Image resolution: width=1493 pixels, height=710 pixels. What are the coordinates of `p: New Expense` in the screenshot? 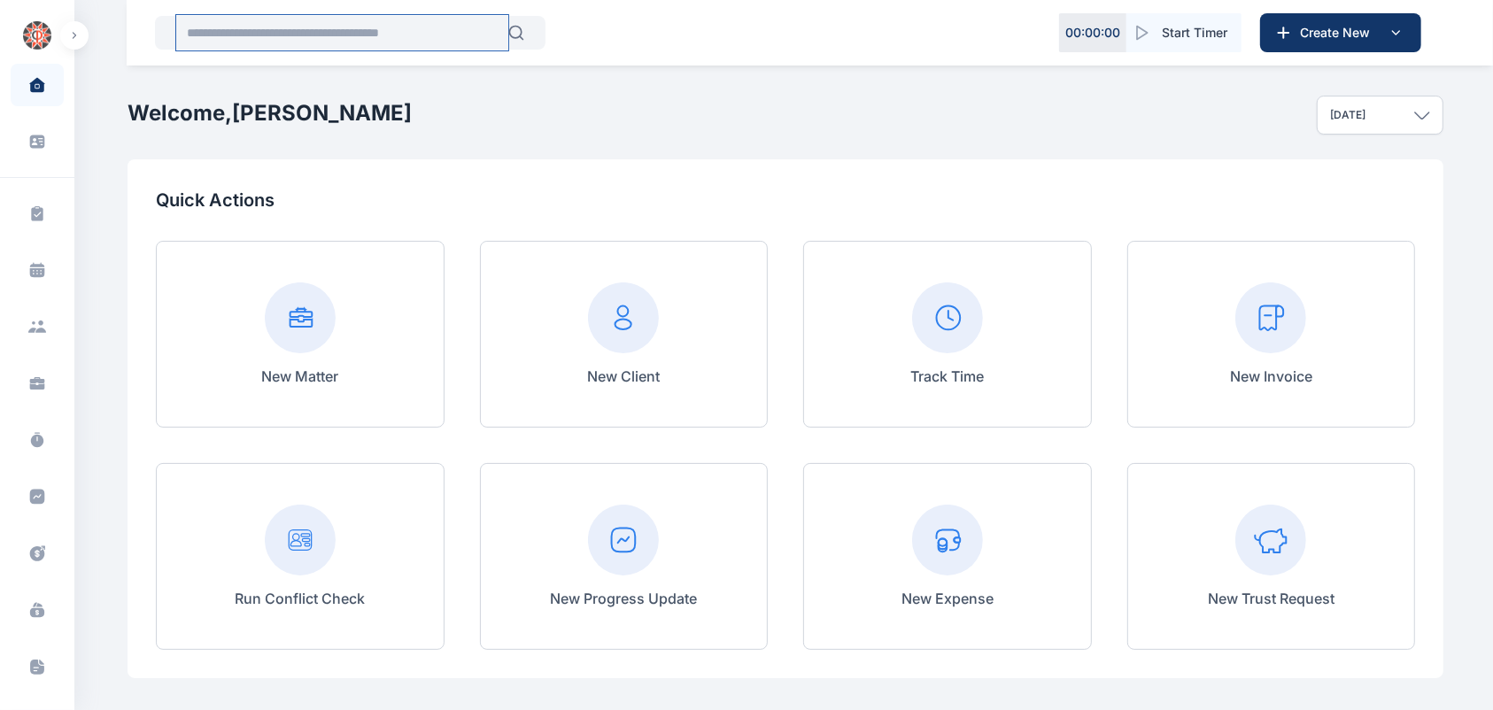 It's located at (948, 599).